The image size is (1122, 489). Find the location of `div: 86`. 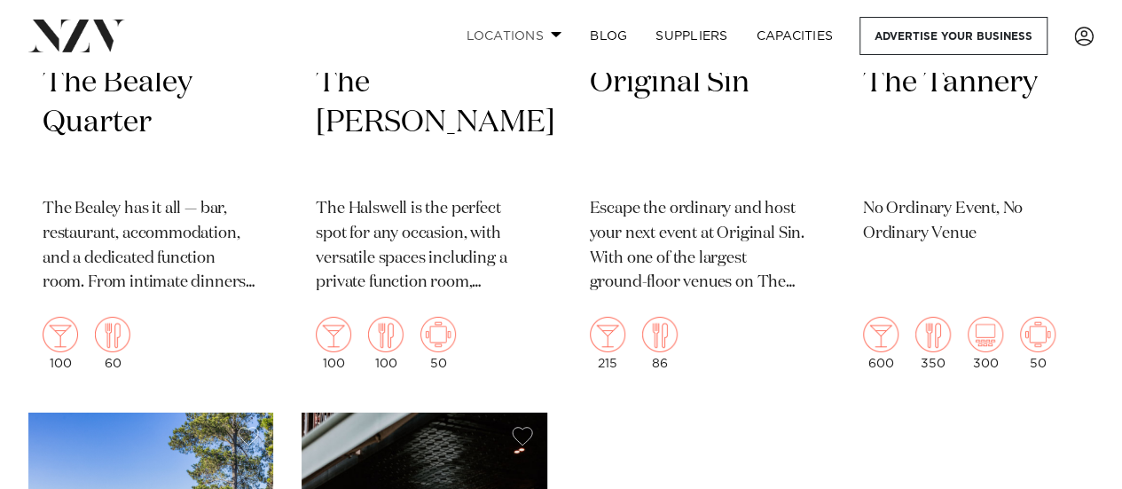

div: 86 is located at coordinates (660, 343).